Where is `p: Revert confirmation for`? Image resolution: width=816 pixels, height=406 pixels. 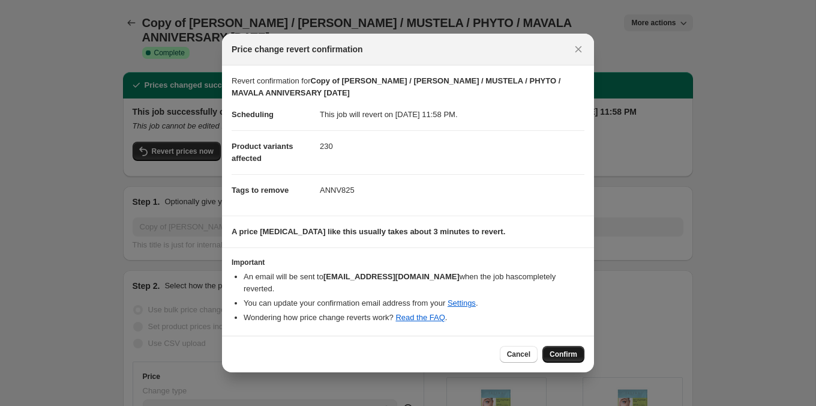 p: Revert confirmation for is located at coordinates (408, 87).